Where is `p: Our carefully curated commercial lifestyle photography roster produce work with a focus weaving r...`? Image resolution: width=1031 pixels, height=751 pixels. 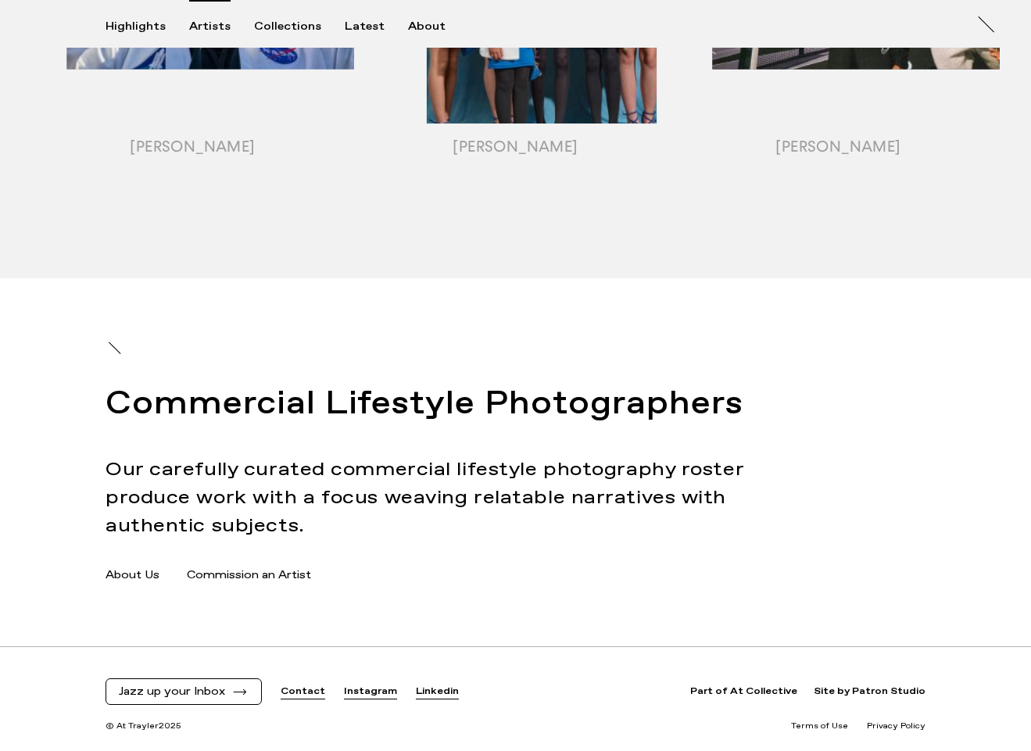
p: Our carefully curated commercial lifestyle photography roster produce work with a focus weaving r... is located at coordinates (454, 498).